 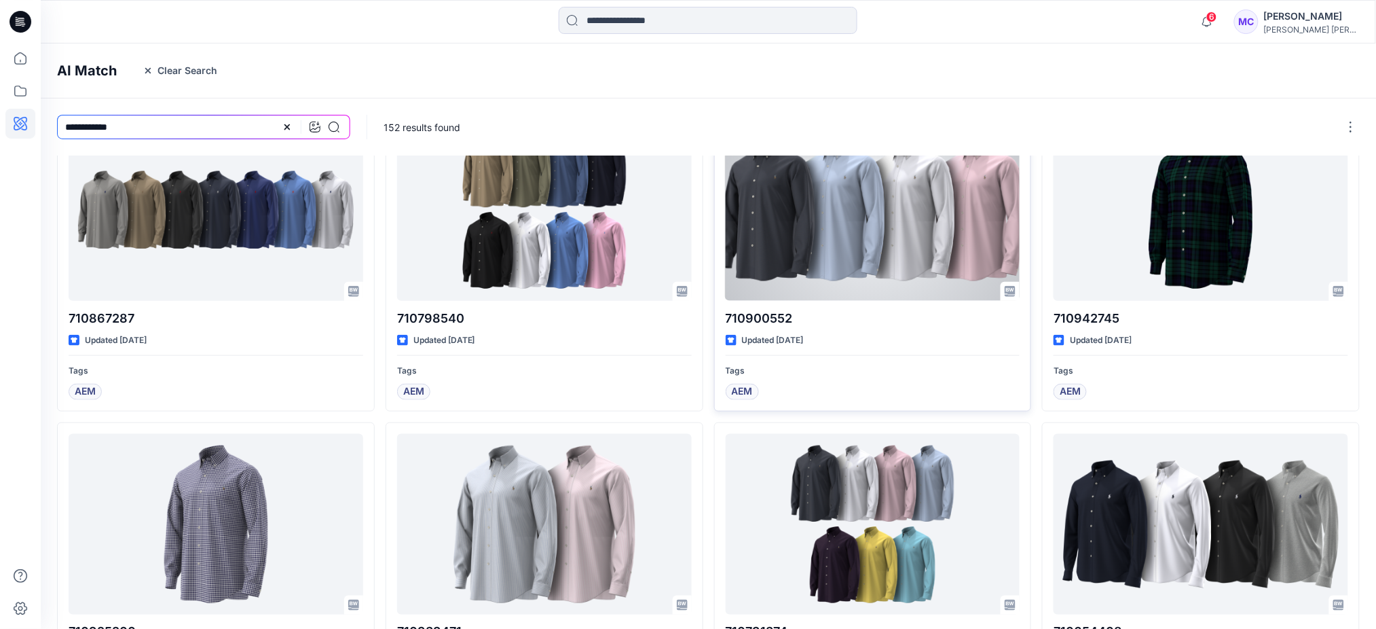 I want to click on p: 710900552, so click(x=873, y=318).